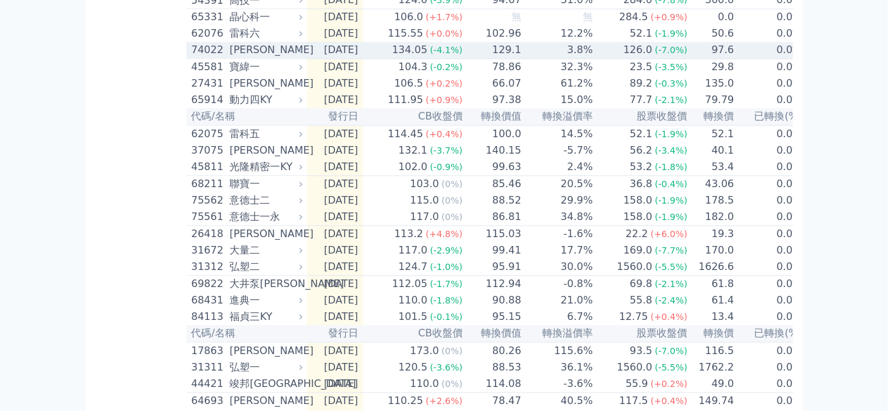 The height and width of the screenshot is (411, 888). Describe the element at coordinates (712, 367) in the screenshot. I see `td: 1762.2` at that location.